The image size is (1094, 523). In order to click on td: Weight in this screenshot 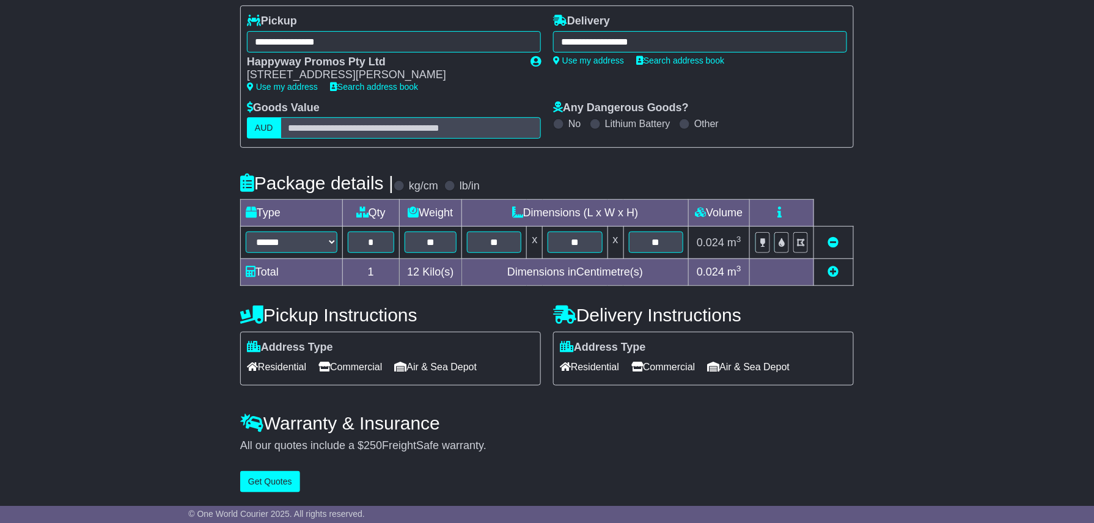, I will do `click(430, 213)`.